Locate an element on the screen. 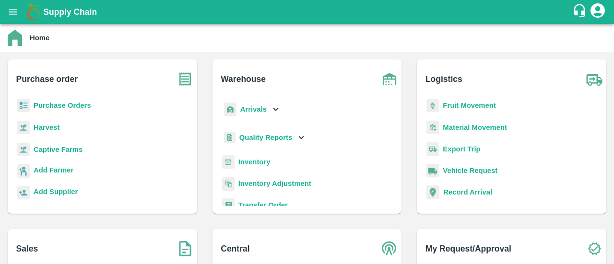  b: Fruit Movement is located at coordinates (469, 105).